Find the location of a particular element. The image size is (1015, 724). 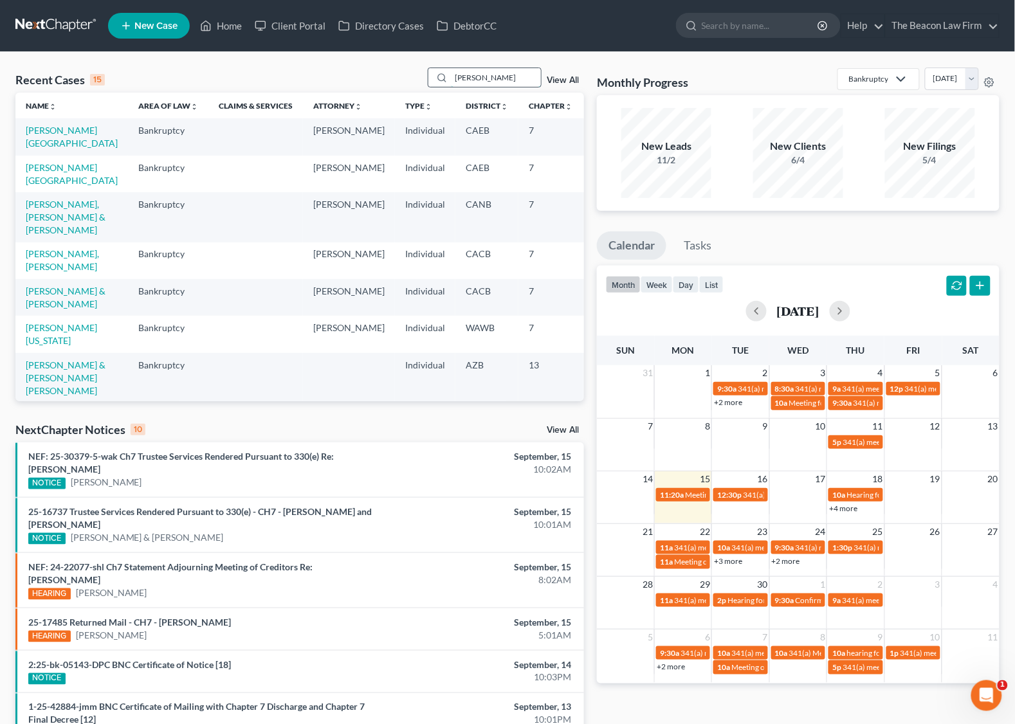

td: 25-10187 is located at coordinates (614, 217).